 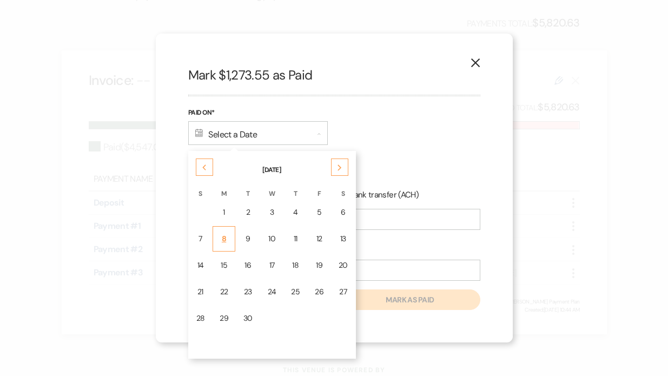 I want to click on div: 8, so click(x=224, y=239).